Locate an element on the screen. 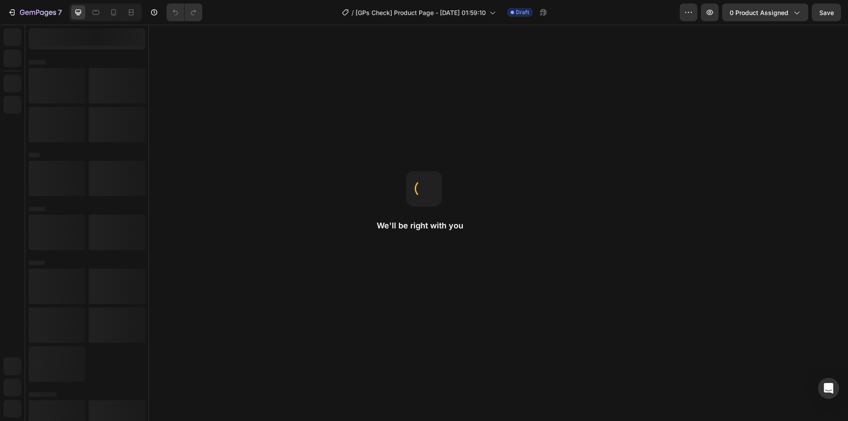  button: 7 is located at coordinates (34, 12).